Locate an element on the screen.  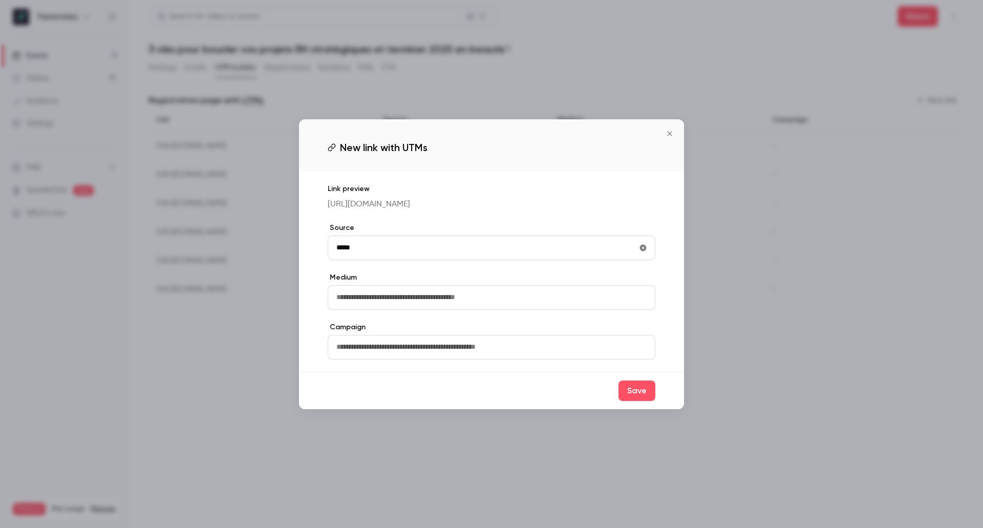
label: Campaign is located at coordinates (492, 327).